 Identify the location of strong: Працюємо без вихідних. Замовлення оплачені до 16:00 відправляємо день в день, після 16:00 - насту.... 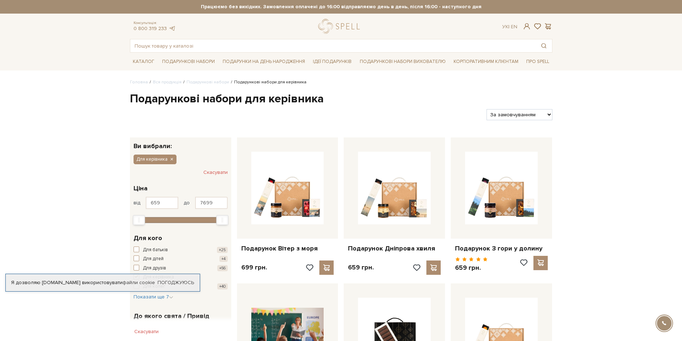
(341, 7).